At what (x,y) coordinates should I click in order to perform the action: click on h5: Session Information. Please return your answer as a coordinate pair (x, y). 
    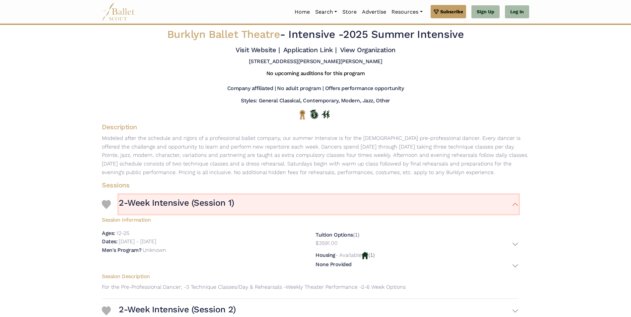
    Looking at the image, I should click on (310, 218).